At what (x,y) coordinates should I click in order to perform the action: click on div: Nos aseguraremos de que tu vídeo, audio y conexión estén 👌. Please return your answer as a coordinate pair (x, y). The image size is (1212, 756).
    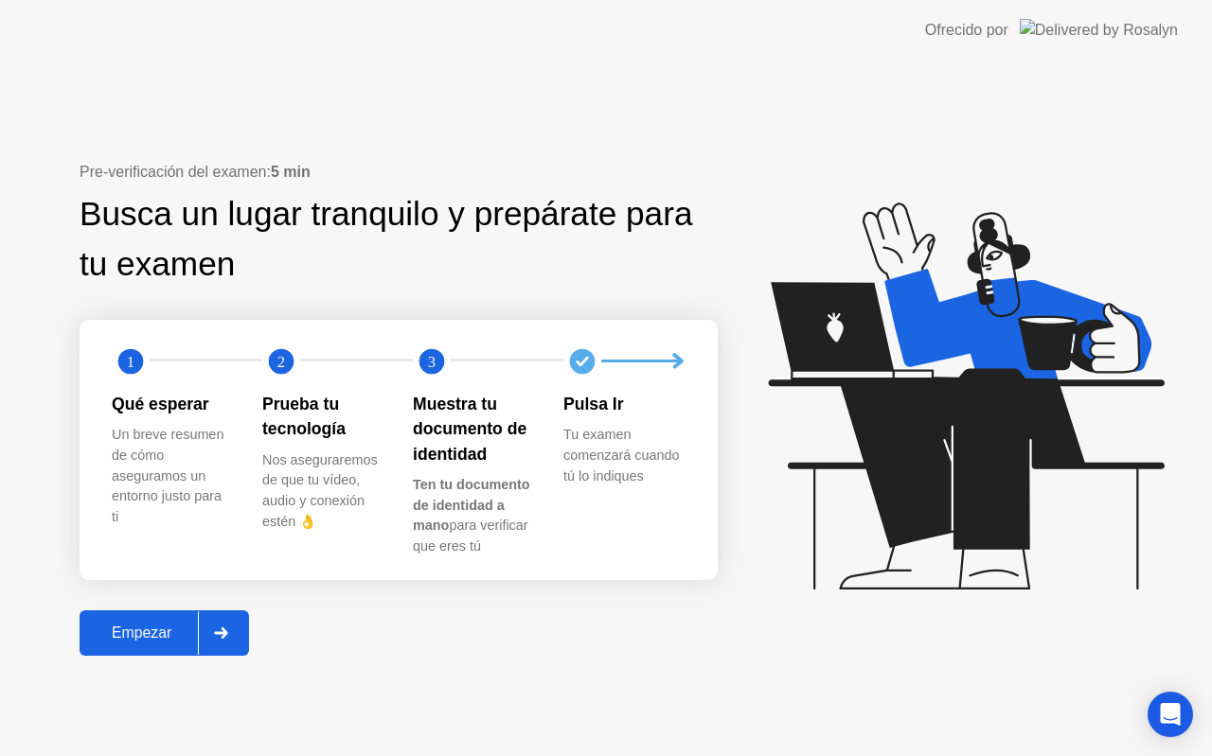
    Looking at the image, I should click on (322, 491).